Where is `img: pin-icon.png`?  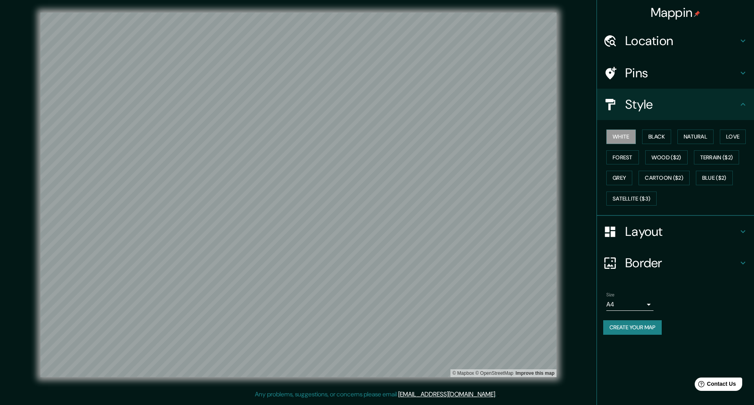
img: pin-icon.png is located at coordinates (697, 14).